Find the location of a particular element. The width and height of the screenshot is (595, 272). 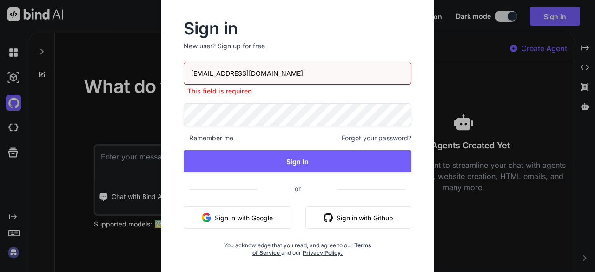

span: Remember me is located at coordinates (208, 138).